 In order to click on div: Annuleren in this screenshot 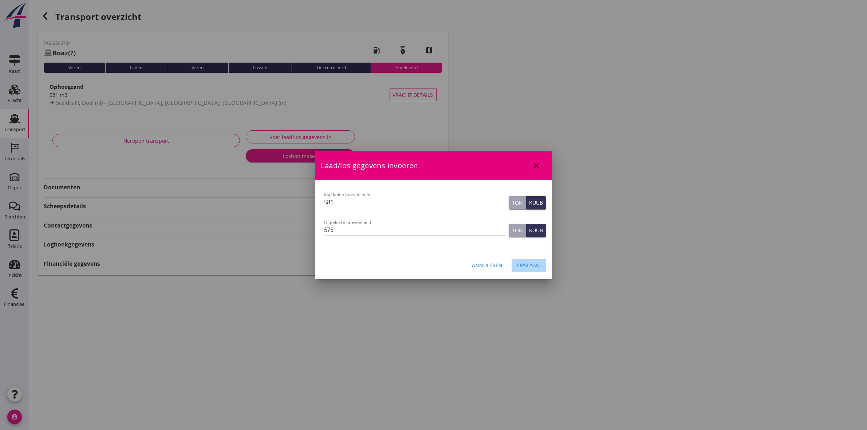, I will do `click(488, 265)`.